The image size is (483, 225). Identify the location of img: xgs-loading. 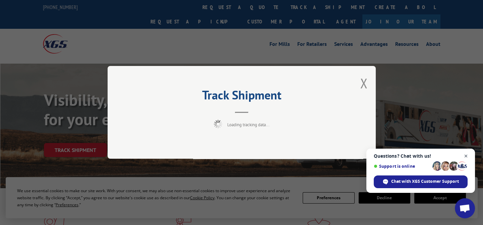
(218, 124).